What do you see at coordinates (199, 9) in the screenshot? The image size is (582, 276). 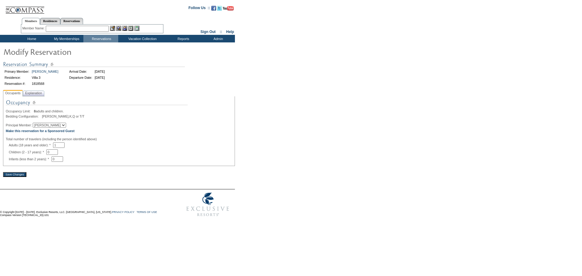 I see `td: Follow Us ::` at bounding box center [199, 9].